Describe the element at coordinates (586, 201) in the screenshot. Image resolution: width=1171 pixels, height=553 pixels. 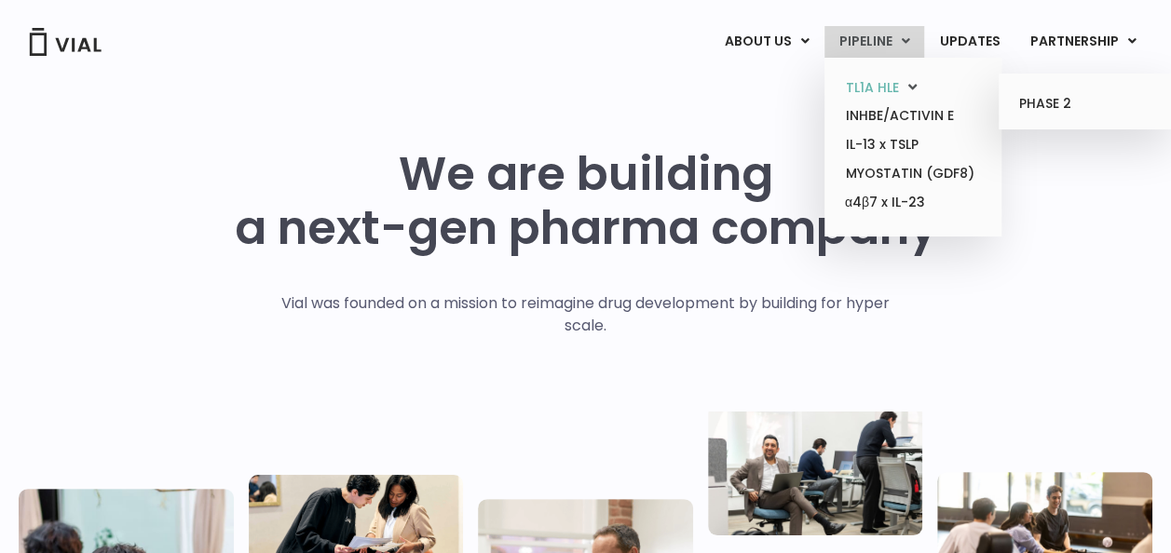
I see `h1: We are building a next-gen pharma company` at that location.